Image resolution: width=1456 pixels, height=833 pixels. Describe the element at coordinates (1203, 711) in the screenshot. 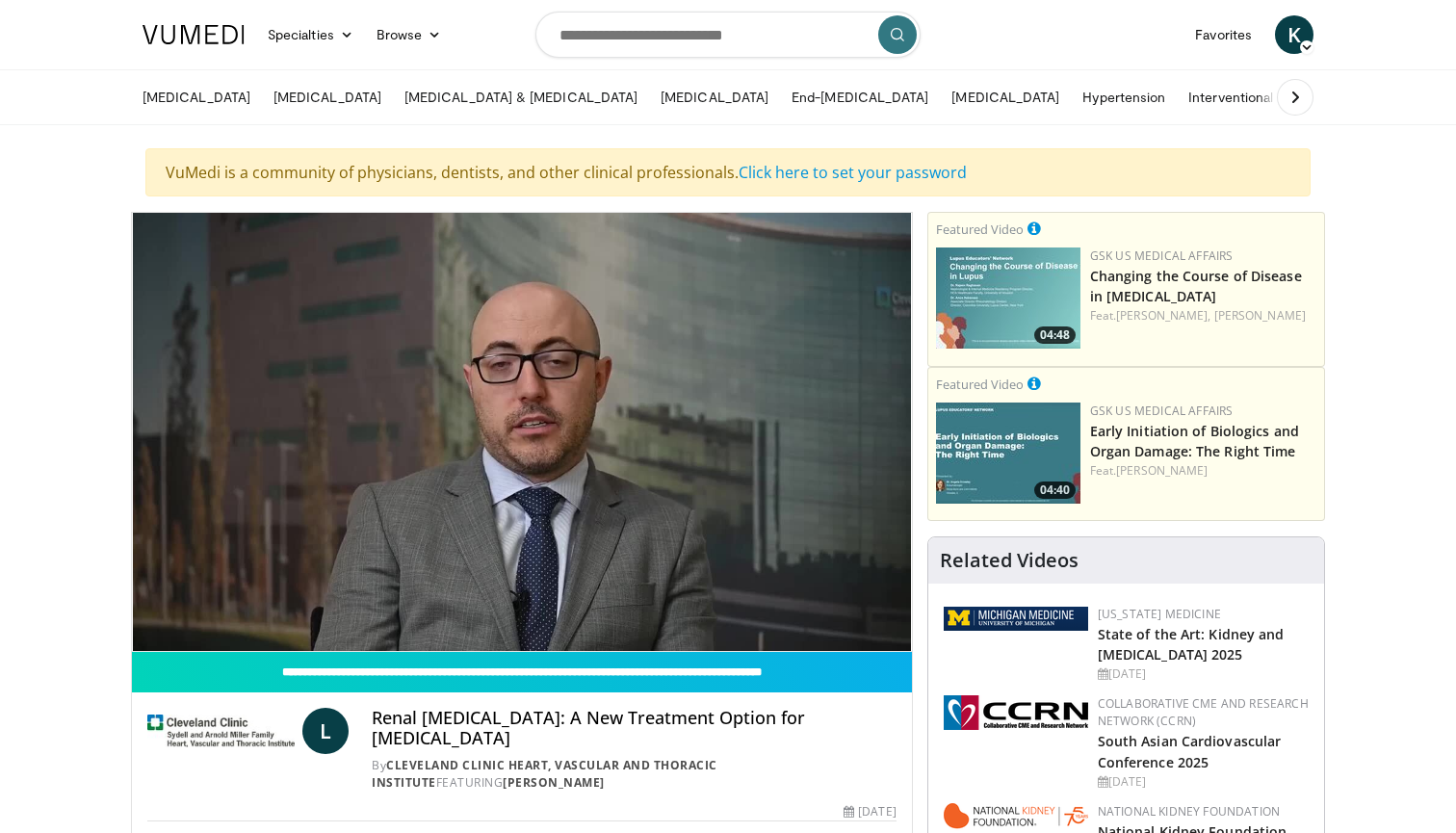

I see `a: Collaborative CME and Research Network (CCRN)` at that location.